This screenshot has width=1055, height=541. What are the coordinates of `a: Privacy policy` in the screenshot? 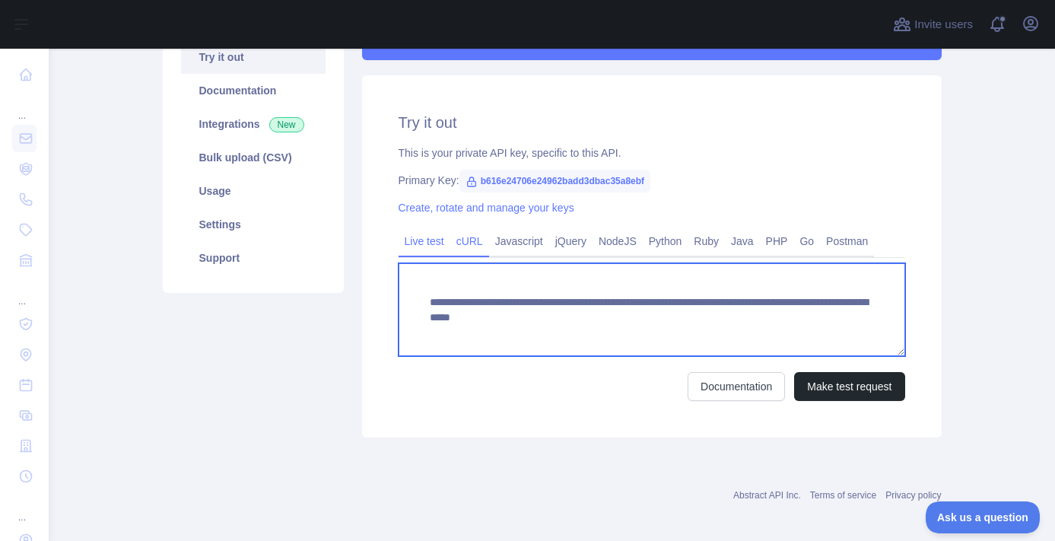 It's located at (913, 495).